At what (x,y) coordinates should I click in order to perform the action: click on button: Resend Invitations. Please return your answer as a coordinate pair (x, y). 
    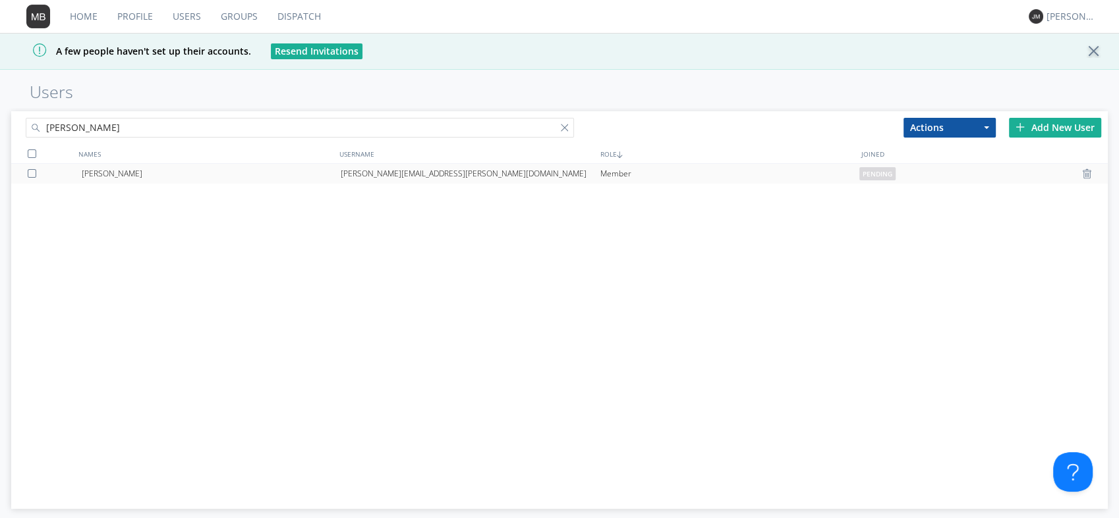
    Looking at the image, I should click on (316, 51).